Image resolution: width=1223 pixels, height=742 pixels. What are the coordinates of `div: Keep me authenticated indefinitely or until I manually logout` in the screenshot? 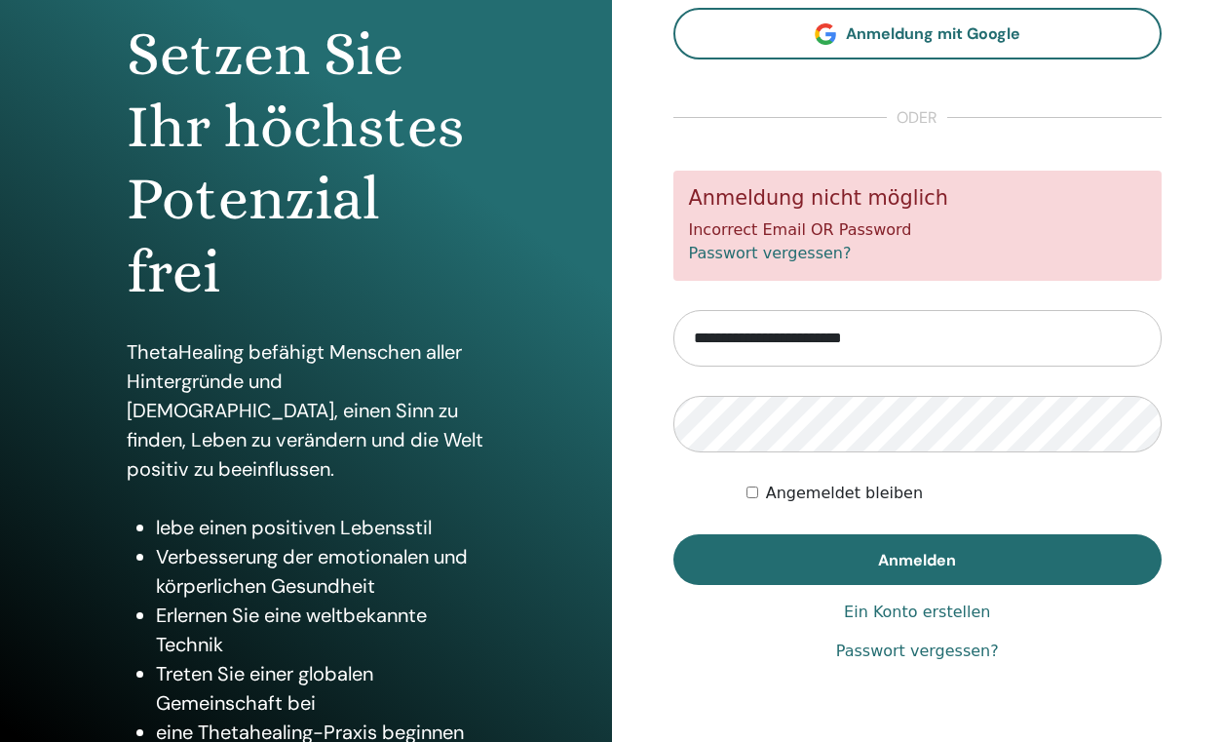 It's located at (954, 493).